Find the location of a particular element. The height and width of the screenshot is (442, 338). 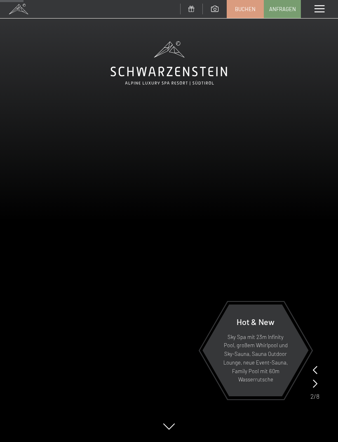

a: Anfragen is located at coordinates (282, 9).